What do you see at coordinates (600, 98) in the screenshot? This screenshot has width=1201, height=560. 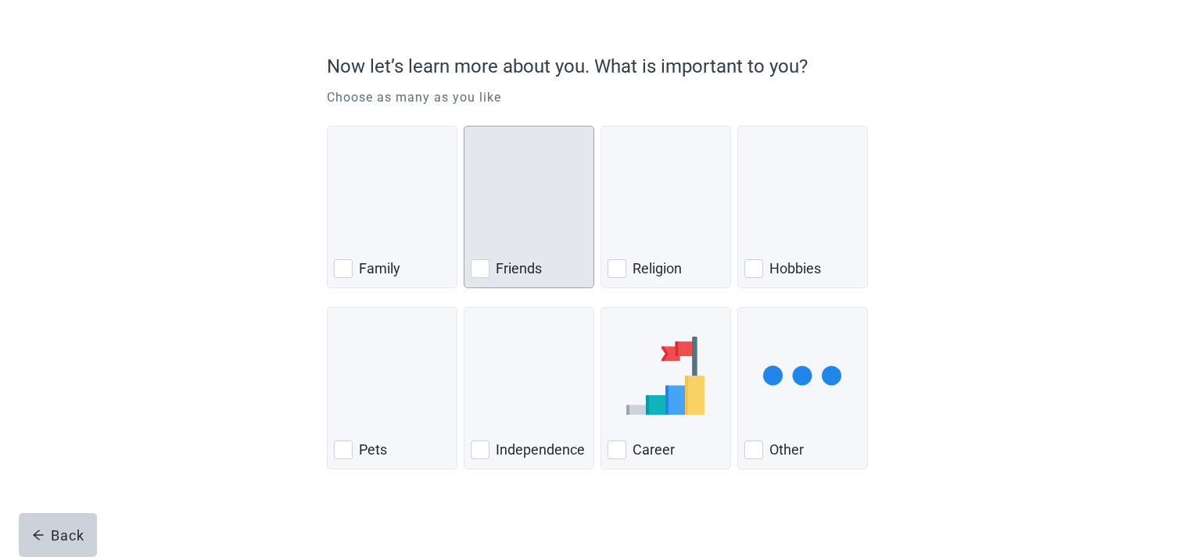 I see `p: Choose as many as you like` at bounding box center [600, 98].